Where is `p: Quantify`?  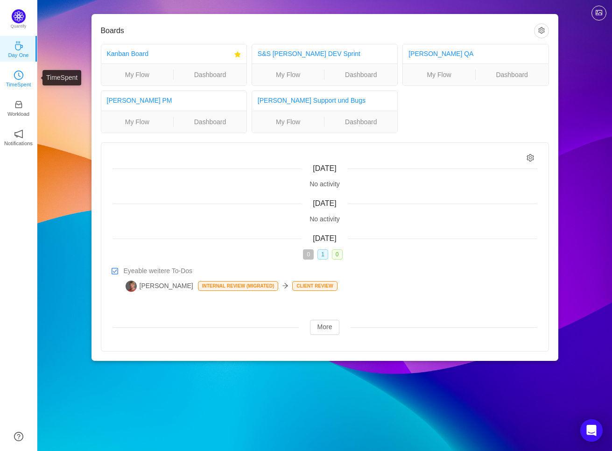
p: Quantify is located at coordinates (19, 27).